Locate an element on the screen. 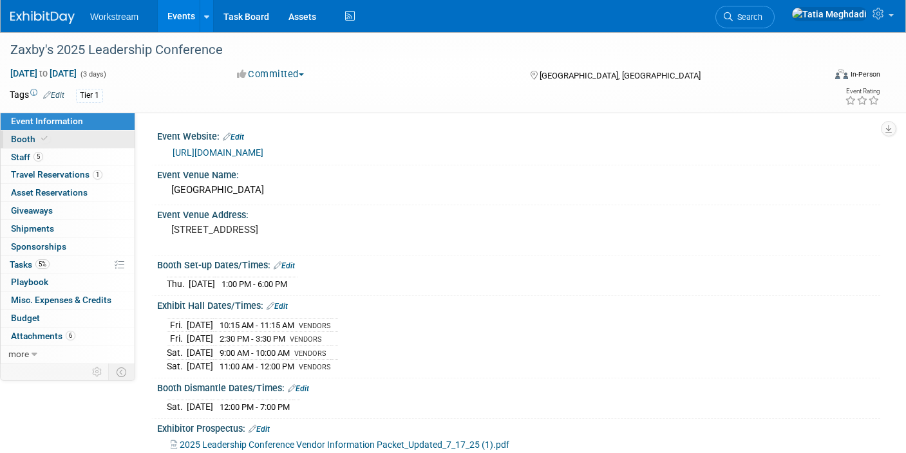  a: Attachments6 is located at coordinates (68, 336).